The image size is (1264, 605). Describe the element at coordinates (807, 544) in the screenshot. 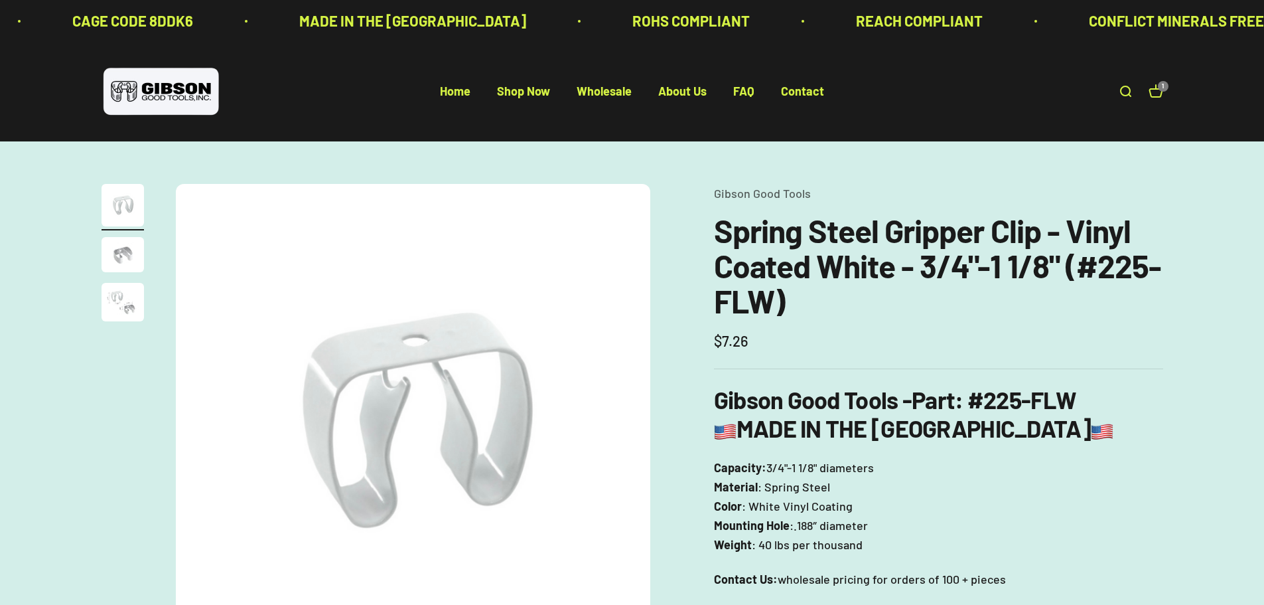

I see `span: : 40 lbs per thousand` at that location.